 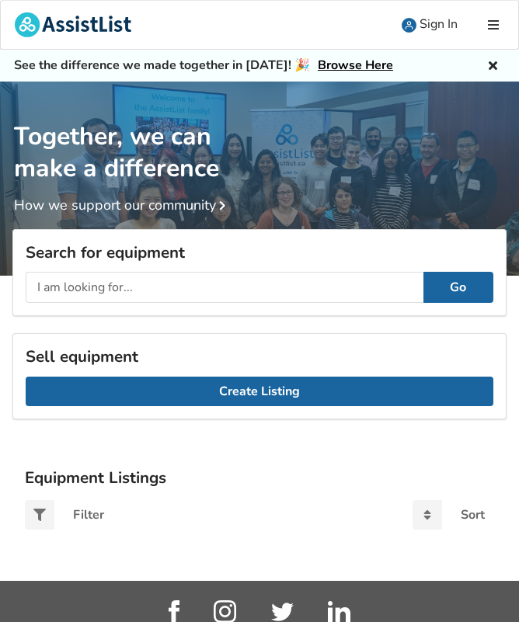 What do you see at coordinates (282, 612) in the screenshot?
I see `img: twitter_link` at bounding box center [282, 612].